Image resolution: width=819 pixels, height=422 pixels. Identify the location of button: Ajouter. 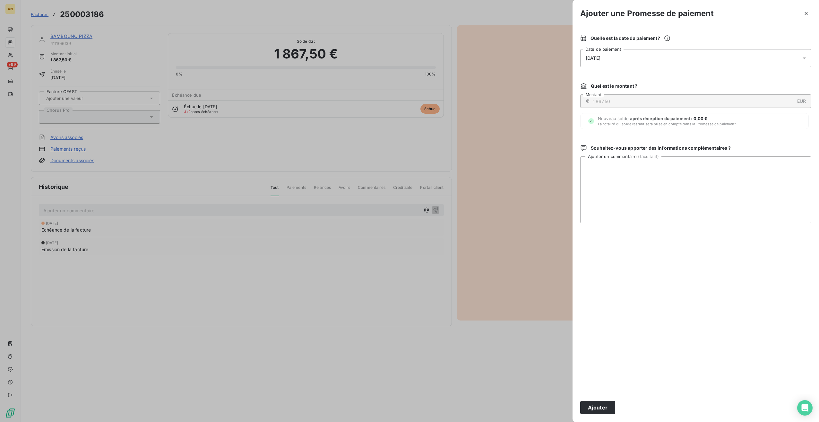
(598, 407).